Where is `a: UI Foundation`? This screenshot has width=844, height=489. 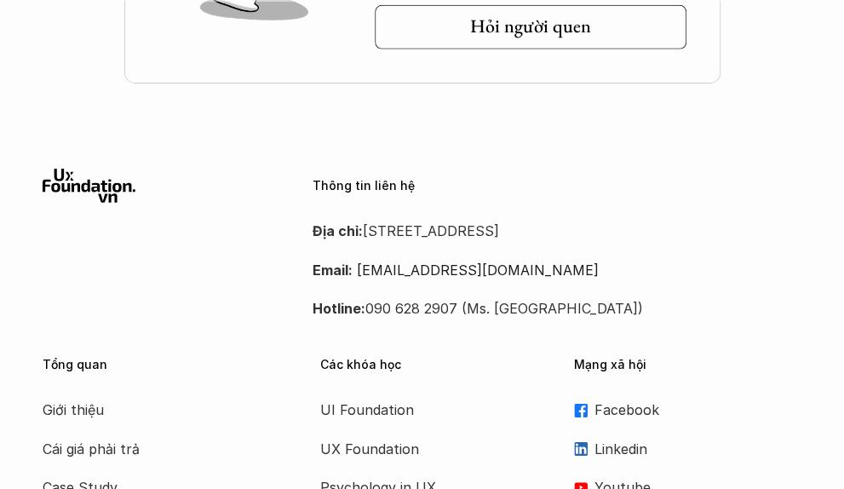 a: UI Foundation is located at coordinates (388, 410).